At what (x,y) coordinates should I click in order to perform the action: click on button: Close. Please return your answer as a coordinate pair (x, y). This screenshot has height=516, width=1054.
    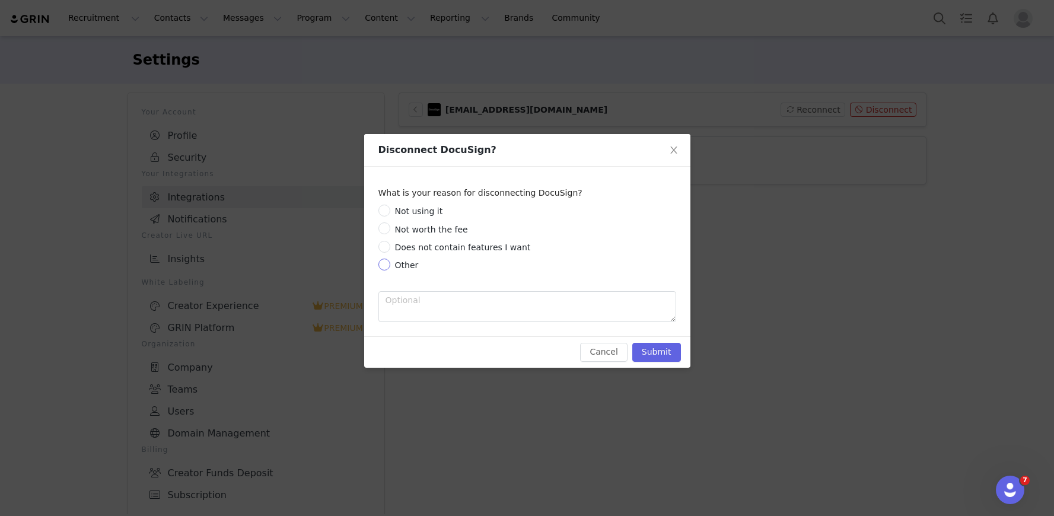
    Looking at the image, I should click on (674, 151).